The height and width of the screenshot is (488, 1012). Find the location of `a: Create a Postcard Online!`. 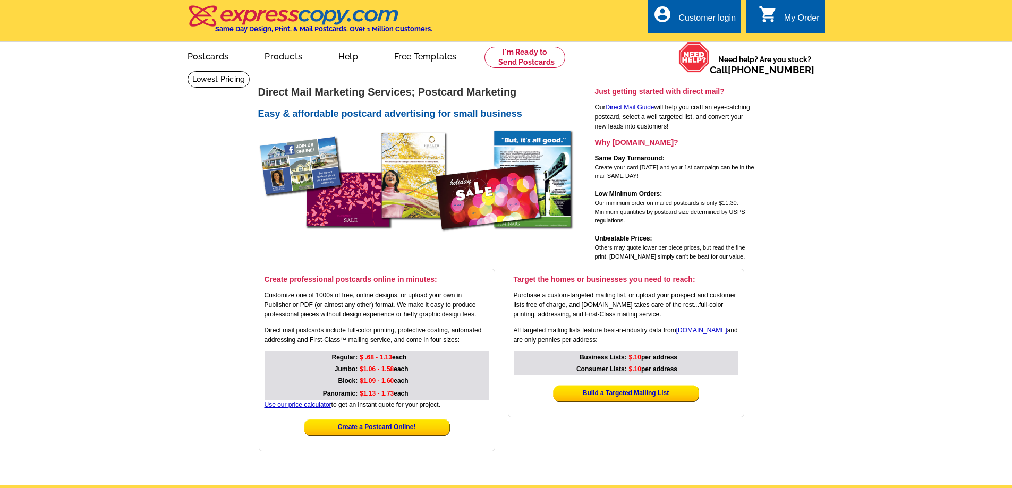

a: Create a Postcard Online! is located at coordinates (377, 427).